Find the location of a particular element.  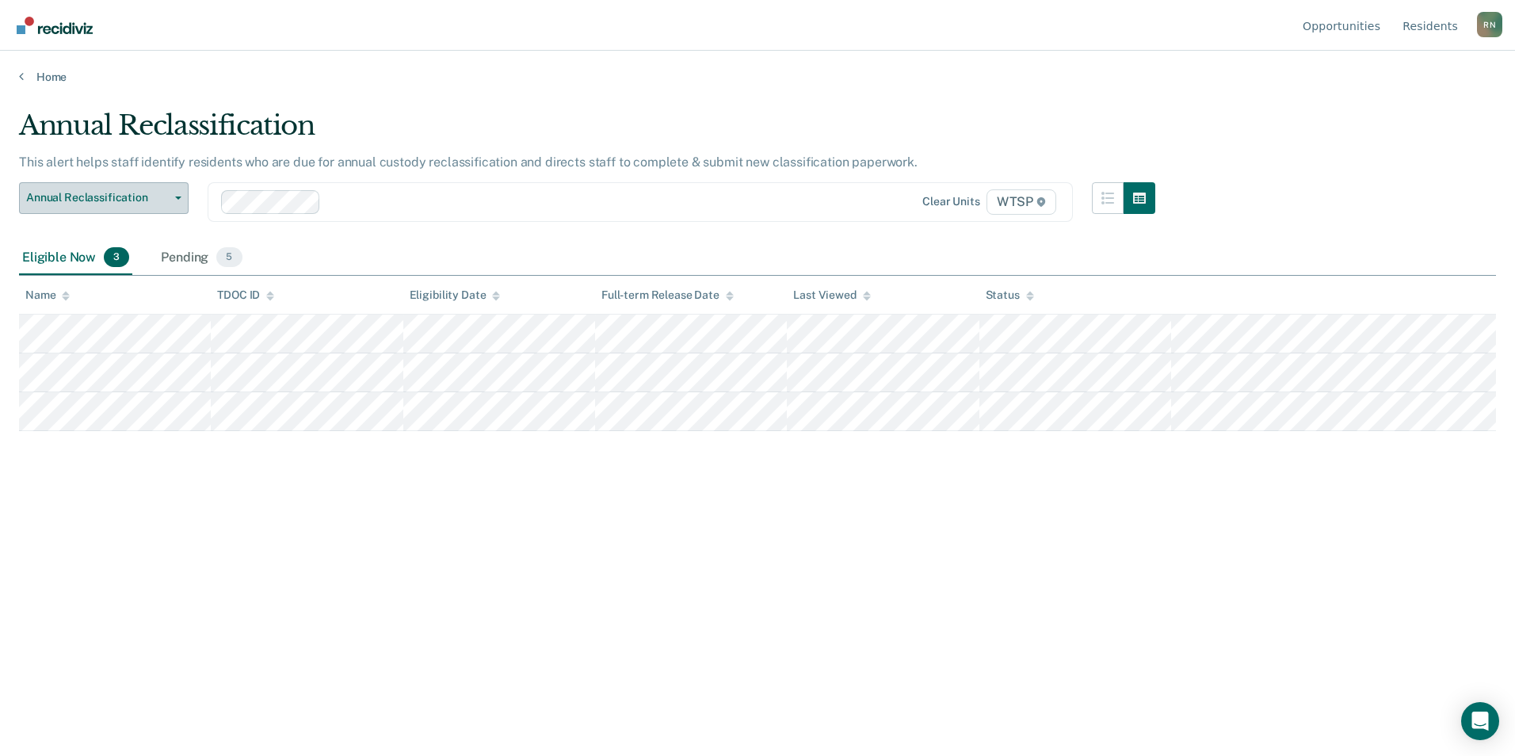

div: Eligibility Date is located at coordinates (455, 295).